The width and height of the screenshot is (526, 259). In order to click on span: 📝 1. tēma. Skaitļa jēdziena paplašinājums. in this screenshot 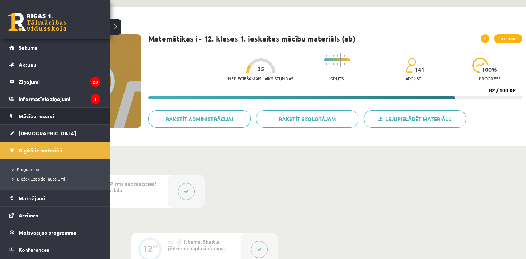, I will do `click(196, 245)`.